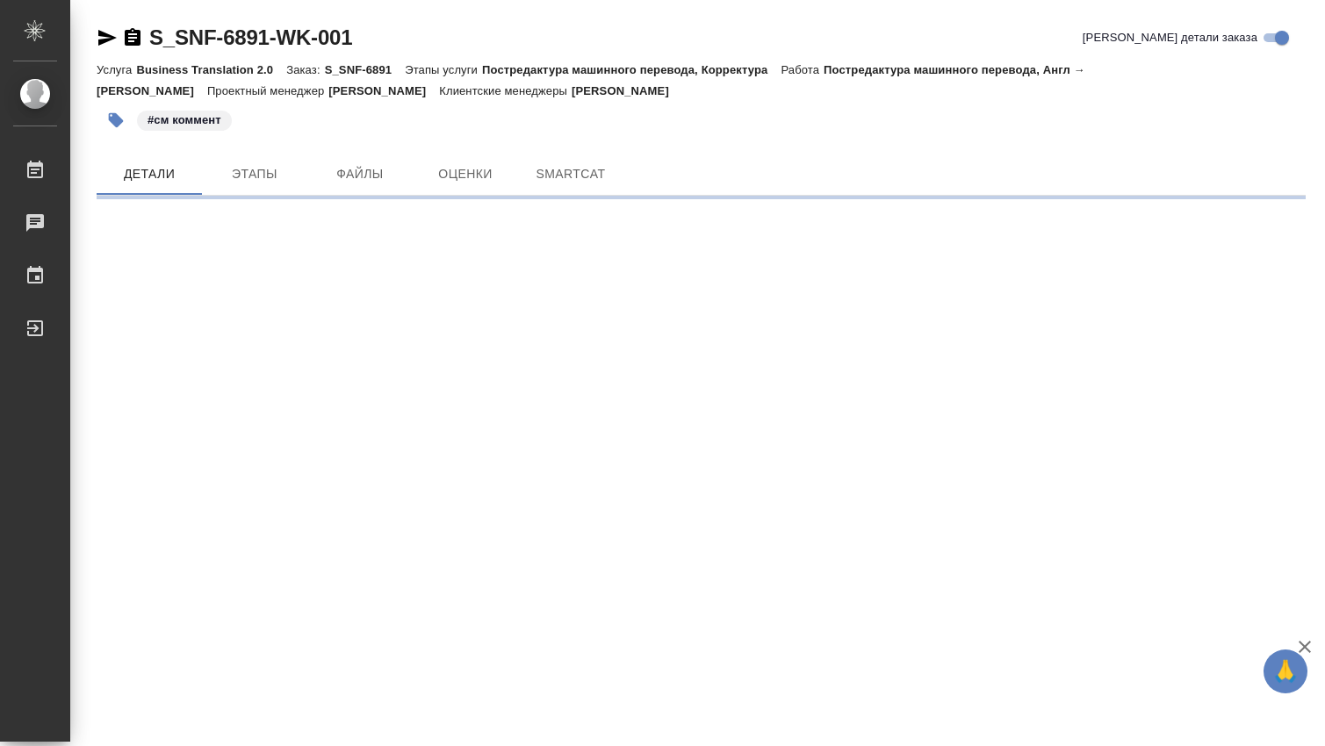  I want to click on p: #см коммент, so click(184, 120).